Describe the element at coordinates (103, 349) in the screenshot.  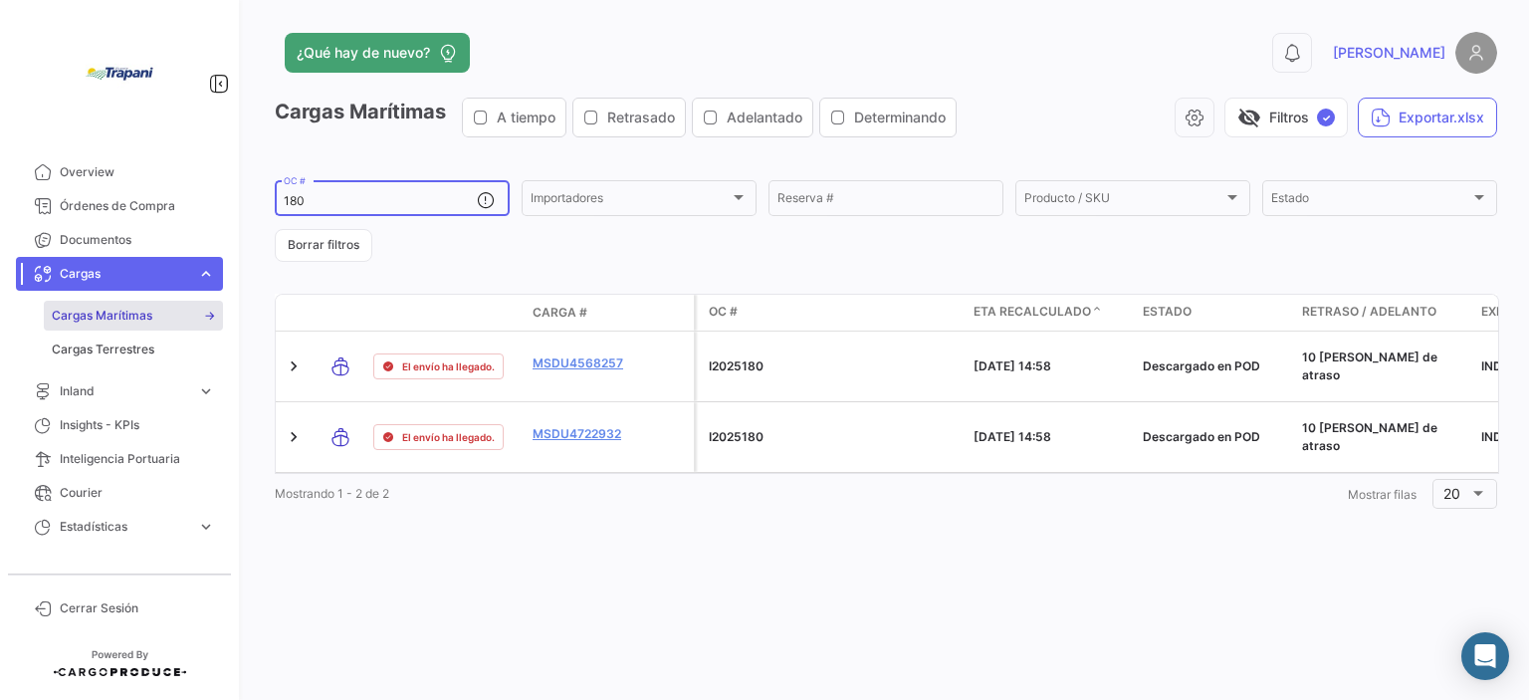
I see `span: Cargas Terrestres` at that location.